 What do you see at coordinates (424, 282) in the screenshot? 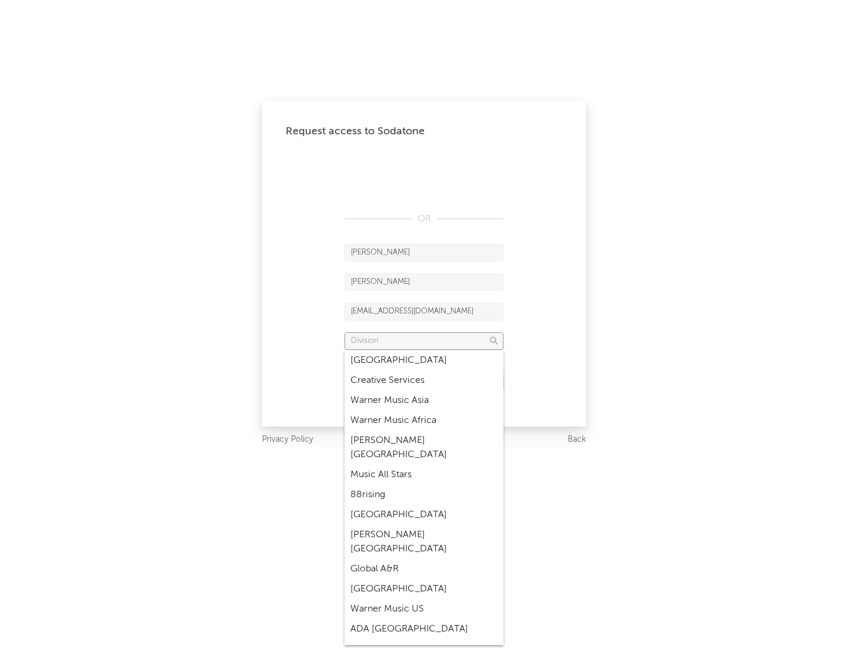
I see `input: Last Name` at bounding box center [424, 282].